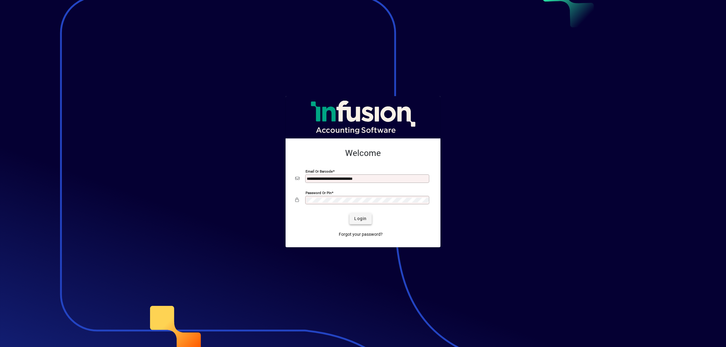 The width and height of the screenshot is (726, 347). What do you see at coordinates (319, 171) in the screenshot?
I see `mat-label: Email or Barcode` at bounding box center [319, 171].